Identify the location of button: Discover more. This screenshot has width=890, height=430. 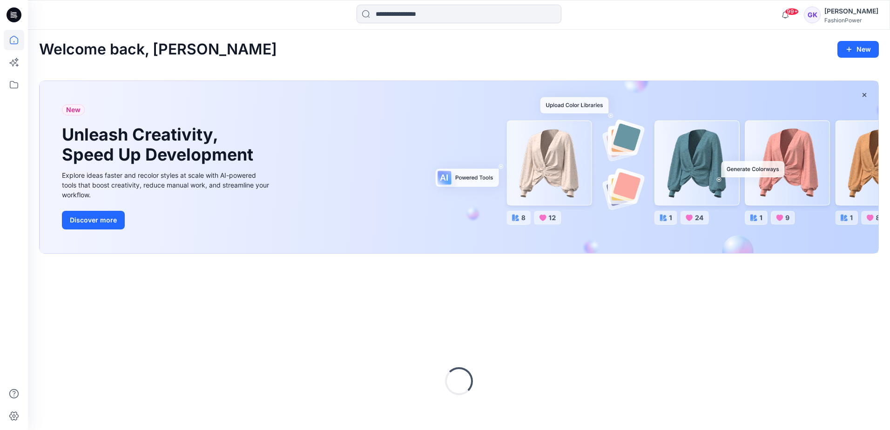
(93, 220).